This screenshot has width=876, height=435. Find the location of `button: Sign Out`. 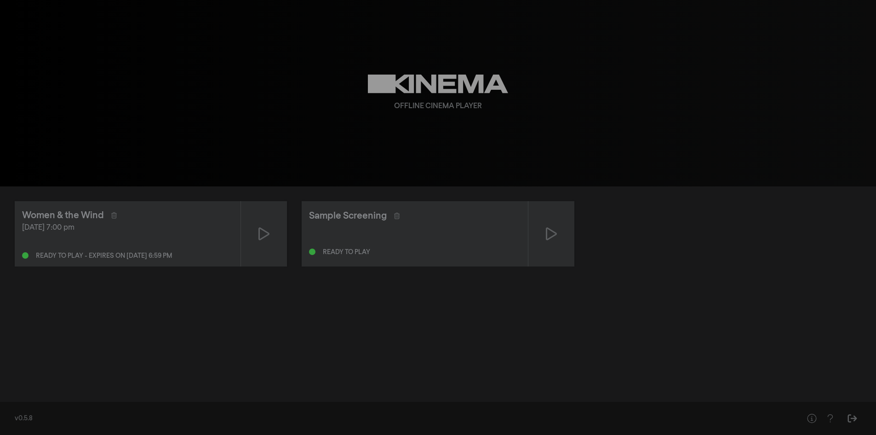

button: Sign Out is located at coordinates (852, 418).